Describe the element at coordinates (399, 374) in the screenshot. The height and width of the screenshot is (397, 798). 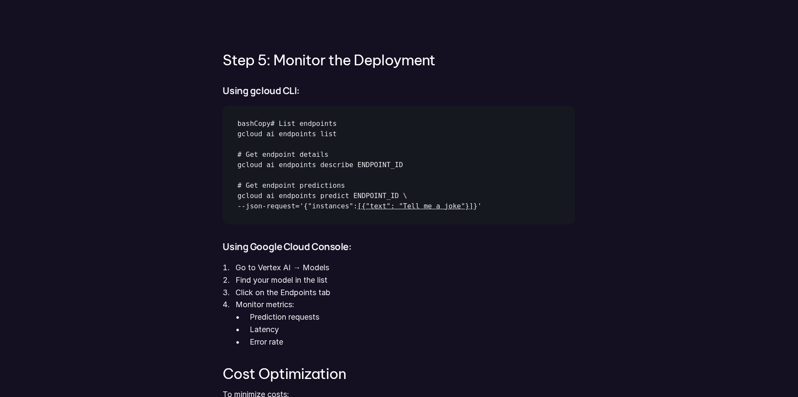
I see `h3: Cost Optimization` at that location.